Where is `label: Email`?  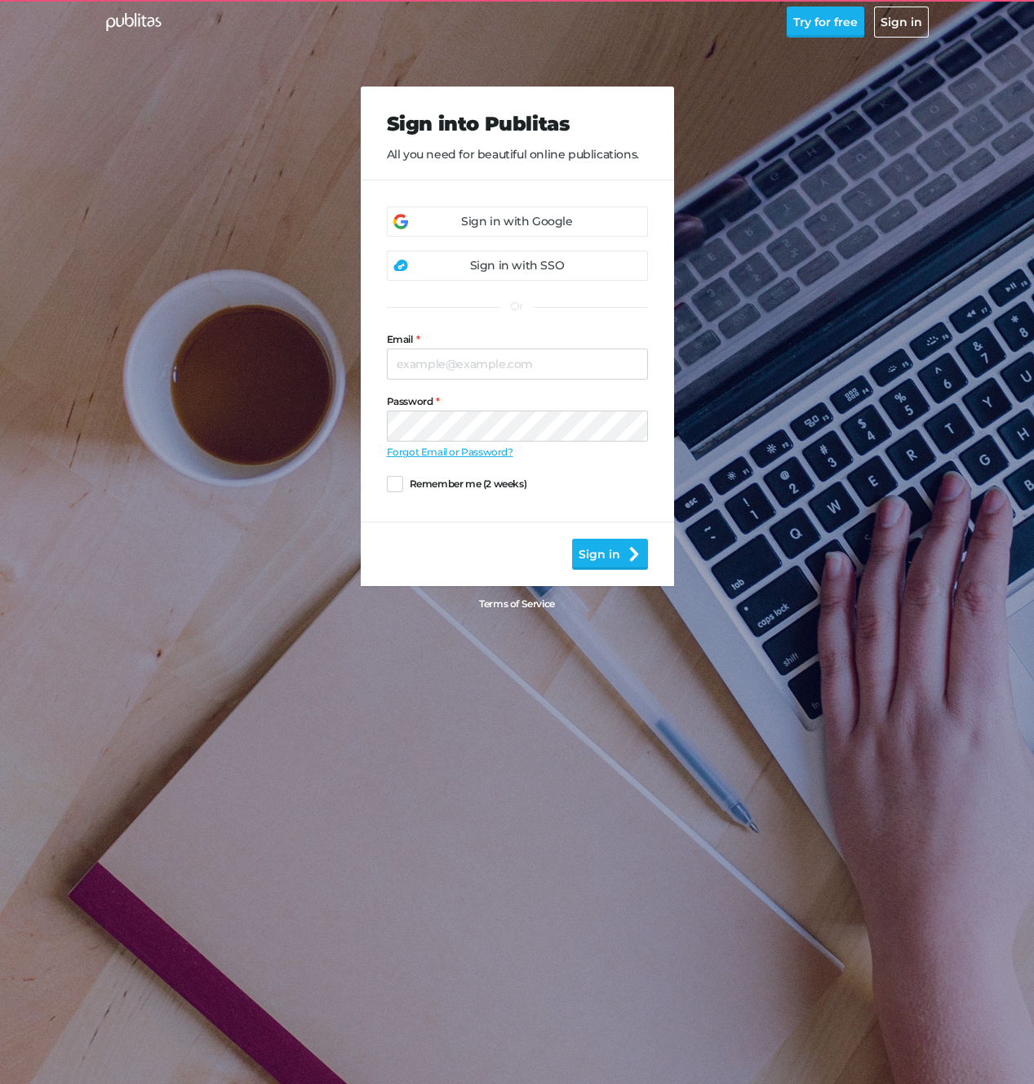
label: Email is located at coordinates (517, 340).